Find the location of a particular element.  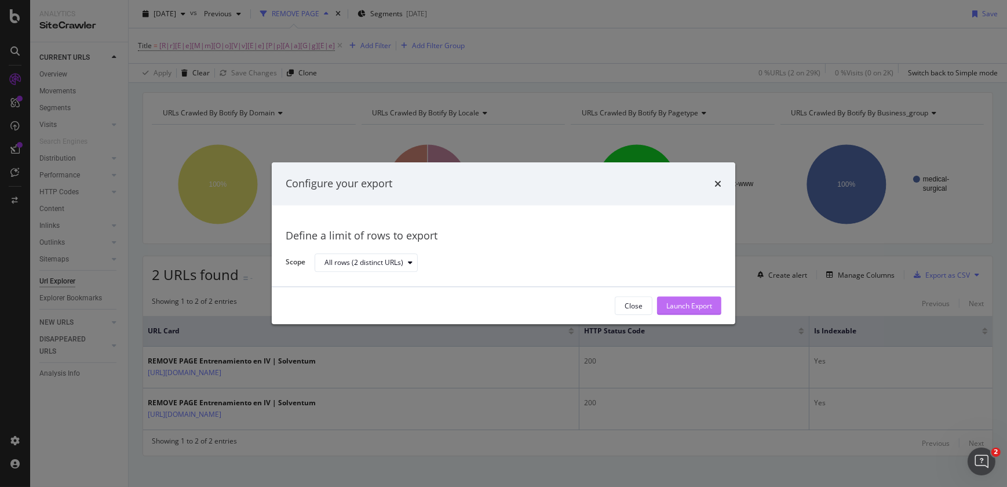

div: Define a limit of rows to export is located at coordinates (504, 236).